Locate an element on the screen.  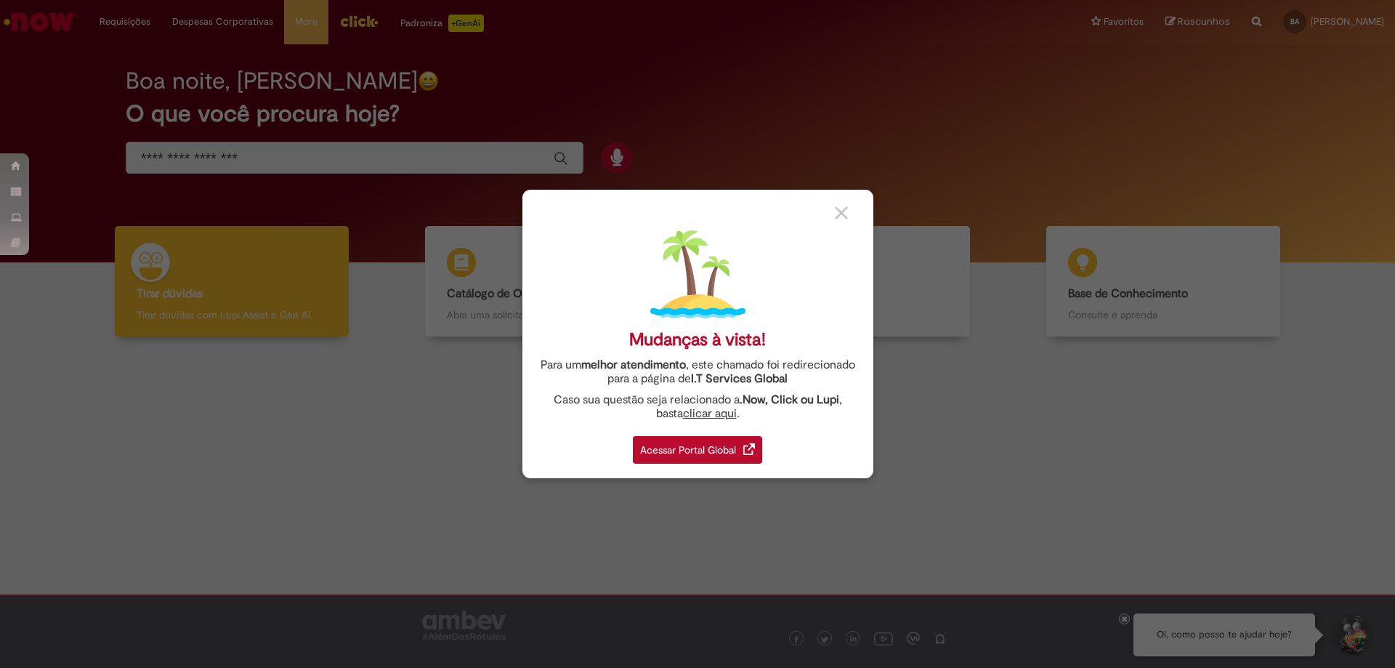
div: Para um , este chamado foi redirecionado para a página de is located at coordinates (698, 372).